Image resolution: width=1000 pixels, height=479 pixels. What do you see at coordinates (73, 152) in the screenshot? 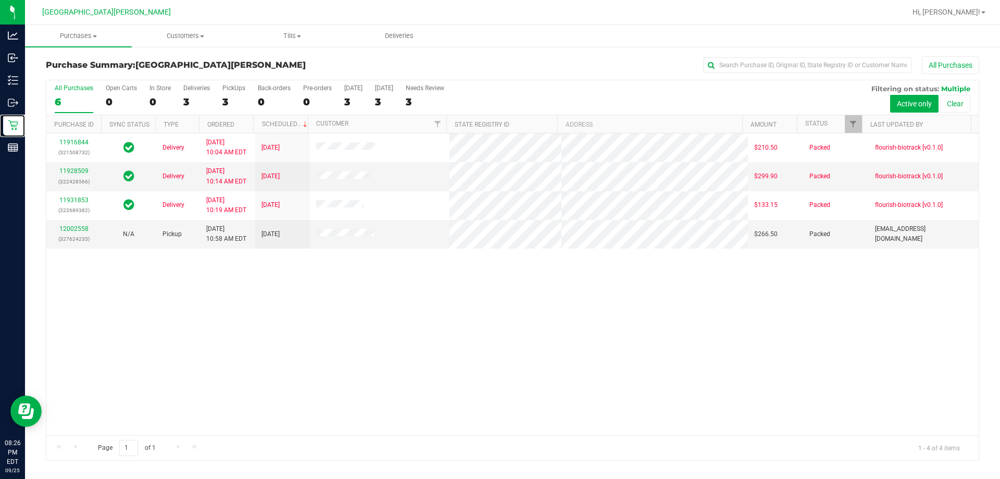
I see `p: (321508732)` at bounding box center [73, 152].